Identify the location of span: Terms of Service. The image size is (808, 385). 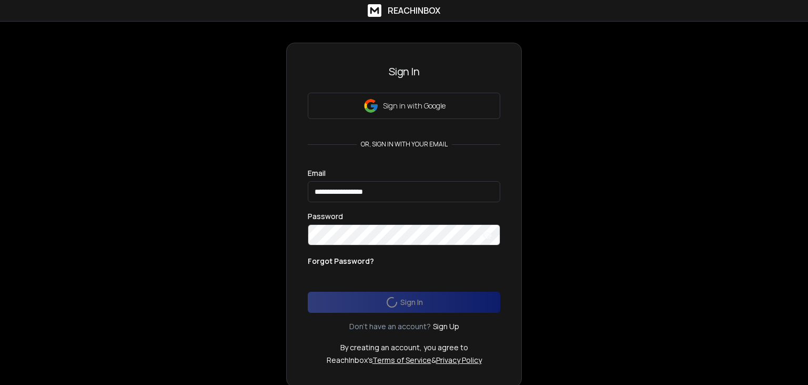
(402, 359).